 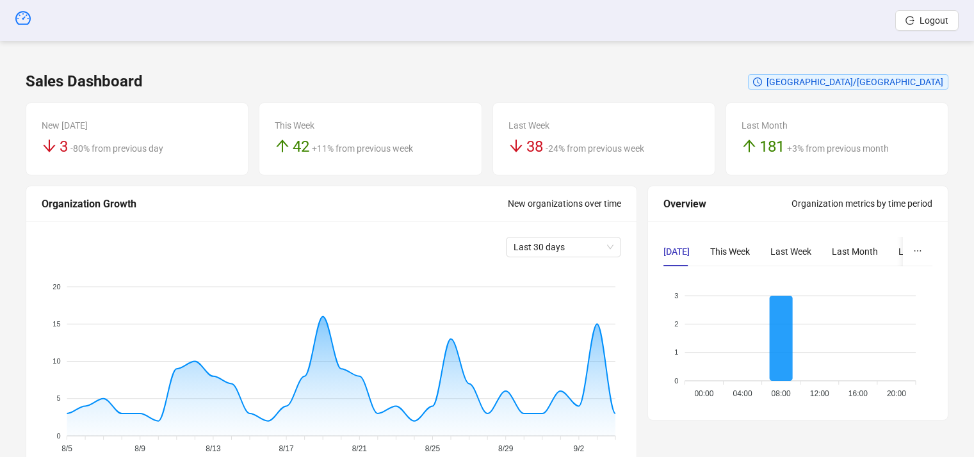 I want to click on tspan: 8/25, so click(x=433, y=449).